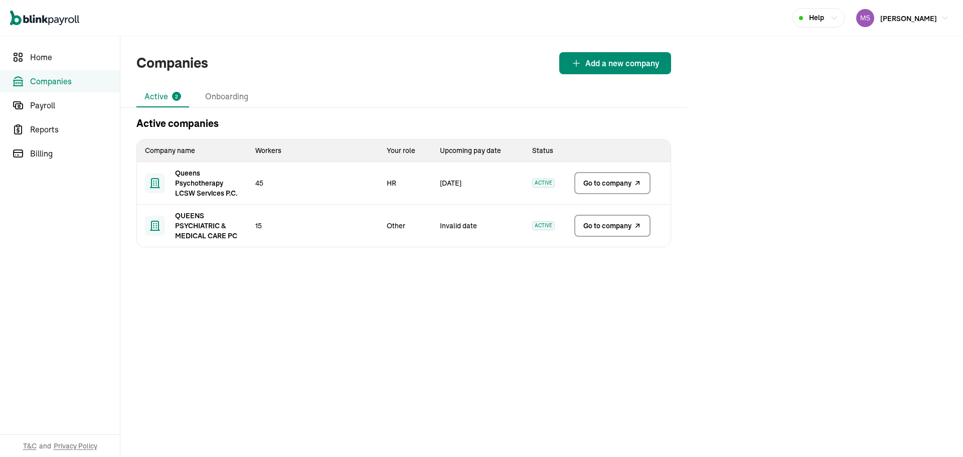 Image resolution: width=963 pixels, height=457 pixels. Describe the element at coordinates (75, 129) in the screenshot. I see `span: Reports` at that location.